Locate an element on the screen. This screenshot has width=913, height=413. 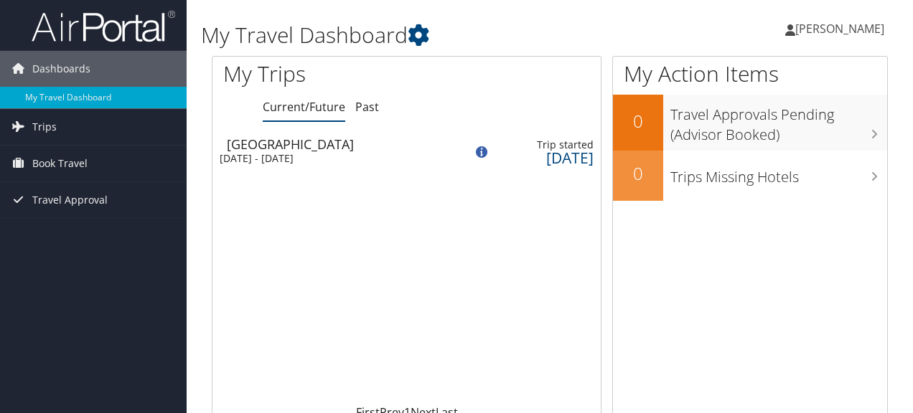
img: airportal-logo.png is located at coordinates (103, 26).